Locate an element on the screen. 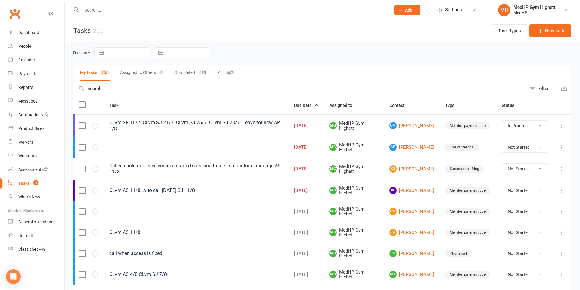 The height and width of the screenshot is (290, 580). button: New task is located at coordinates (550, 31).